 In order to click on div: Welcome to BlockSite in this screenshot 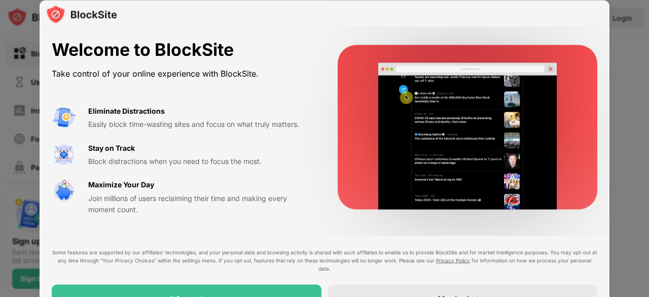, I will do `click(183, 50)`.